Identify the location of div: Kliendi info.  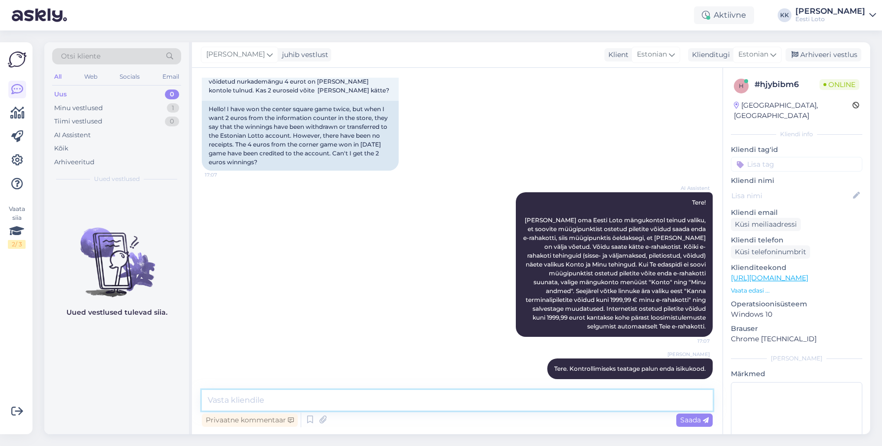
(796, 134).